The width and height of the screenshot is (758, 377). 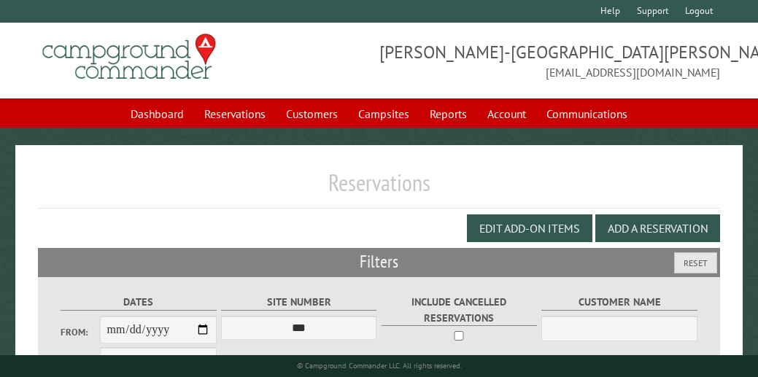 I want to click on label: Dates, so click(x=138, y=302).